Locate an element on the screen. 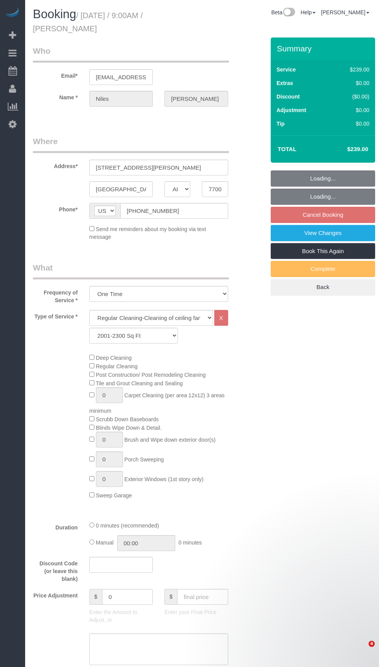 The image size is (379, 667). legend: What is located at coordinates (131, 271).